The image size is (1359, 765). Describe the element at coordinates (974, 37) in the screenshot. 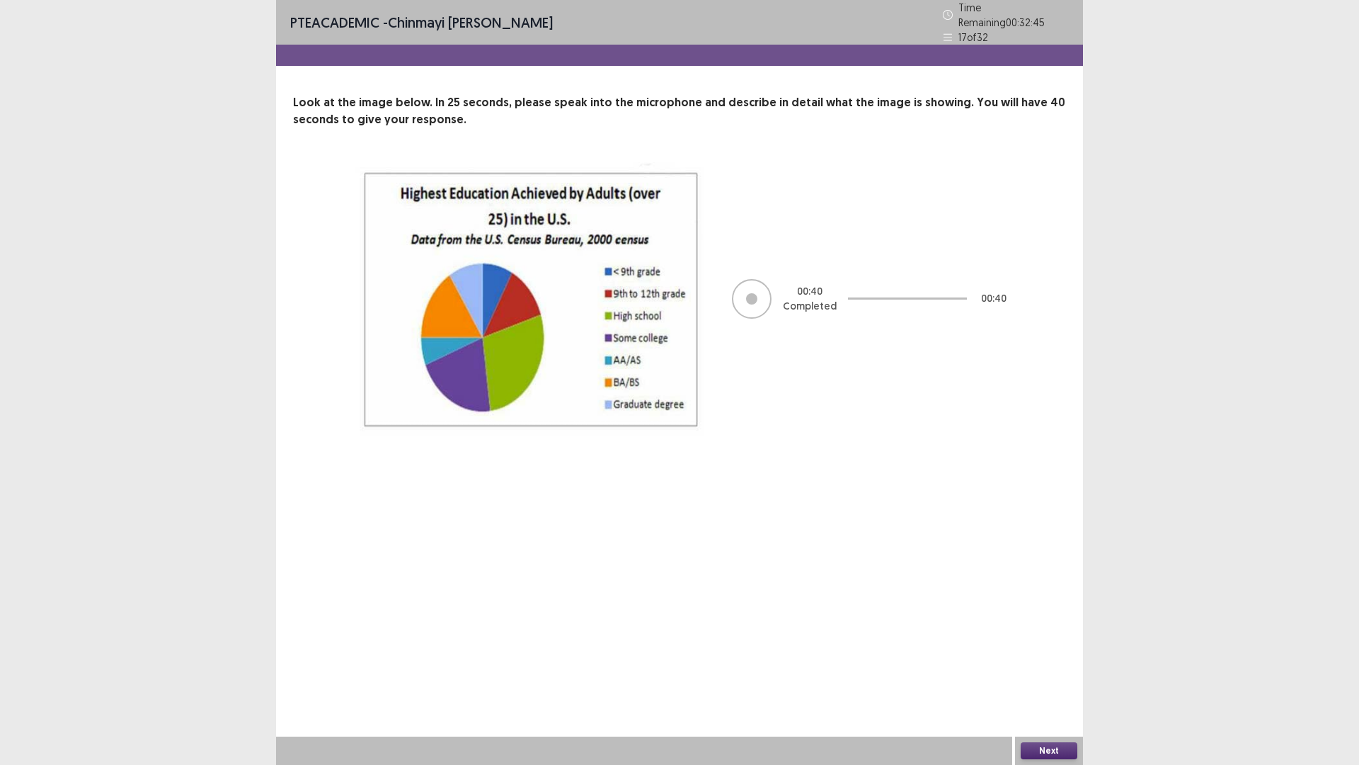

I see `p: 17 of 32` at that location.